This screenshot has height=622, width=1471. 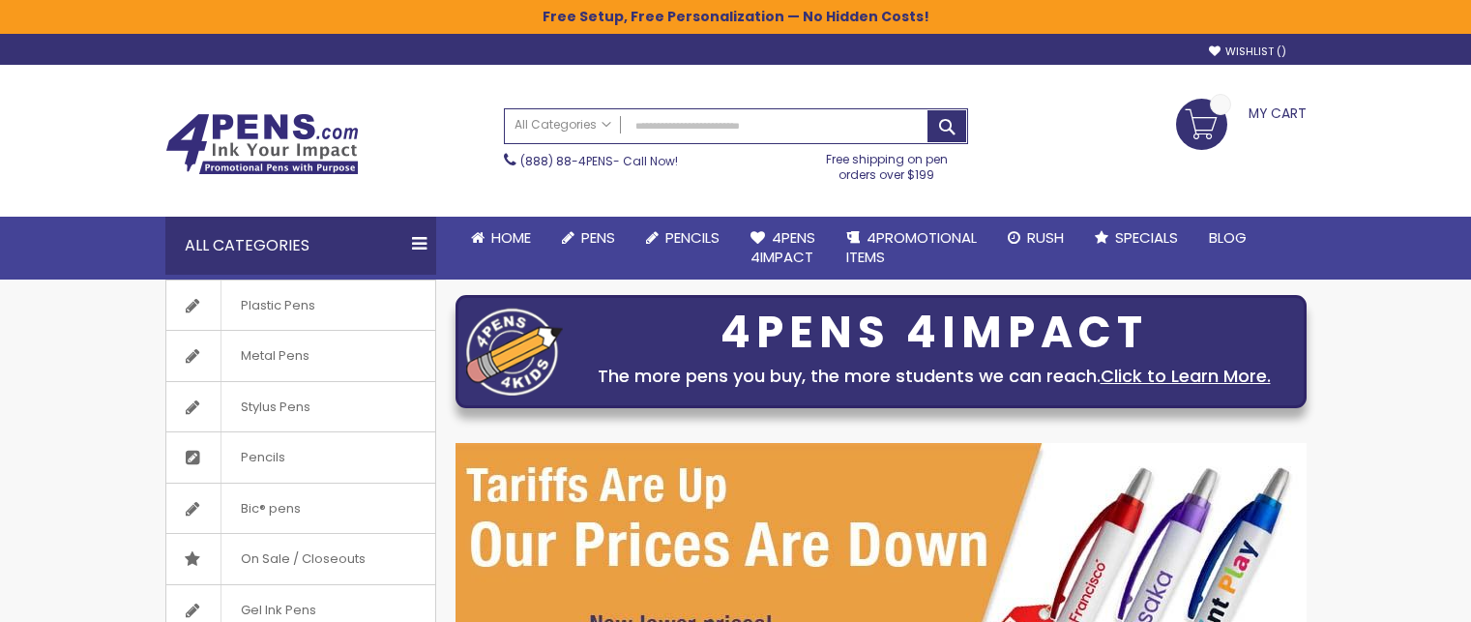 I want to click on a: Blog, so click(x=1227, y=238).